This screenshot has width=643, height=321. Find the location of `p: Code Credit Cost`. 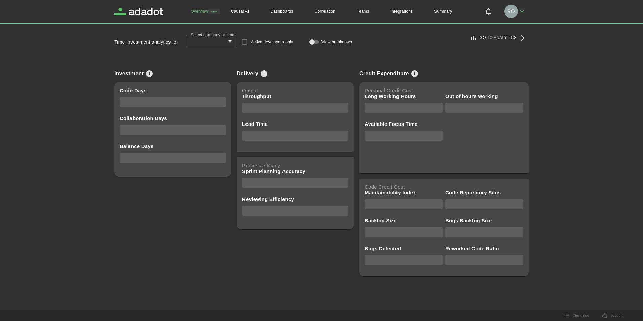

p: Code Credit Cost is located at coordinates (444, 187).